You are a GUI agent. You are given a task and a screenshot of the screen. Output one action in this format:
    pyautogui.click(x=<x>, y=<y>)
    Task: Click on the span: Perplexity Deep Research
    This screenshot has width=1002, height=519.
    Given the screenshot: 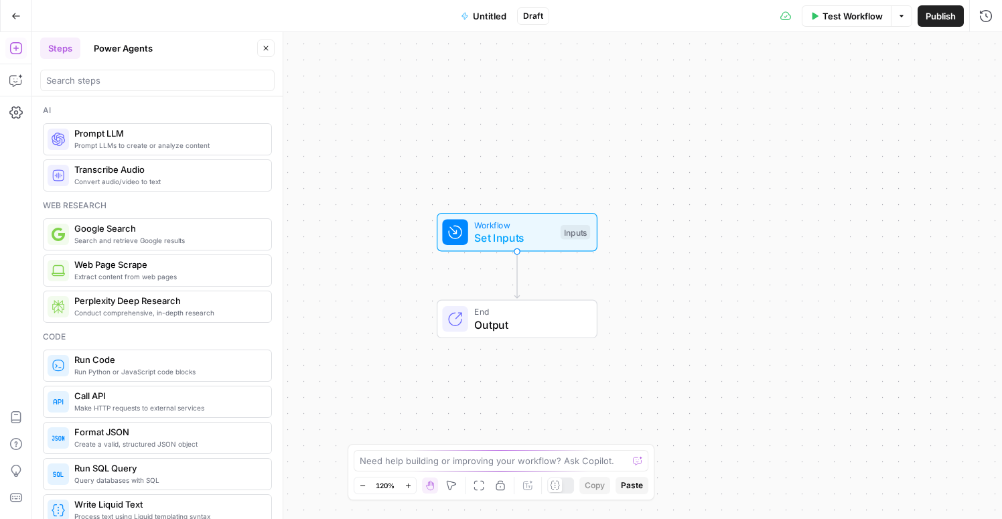 What is the action you would take?
    pyautogui.click(x=167, y=301)
    